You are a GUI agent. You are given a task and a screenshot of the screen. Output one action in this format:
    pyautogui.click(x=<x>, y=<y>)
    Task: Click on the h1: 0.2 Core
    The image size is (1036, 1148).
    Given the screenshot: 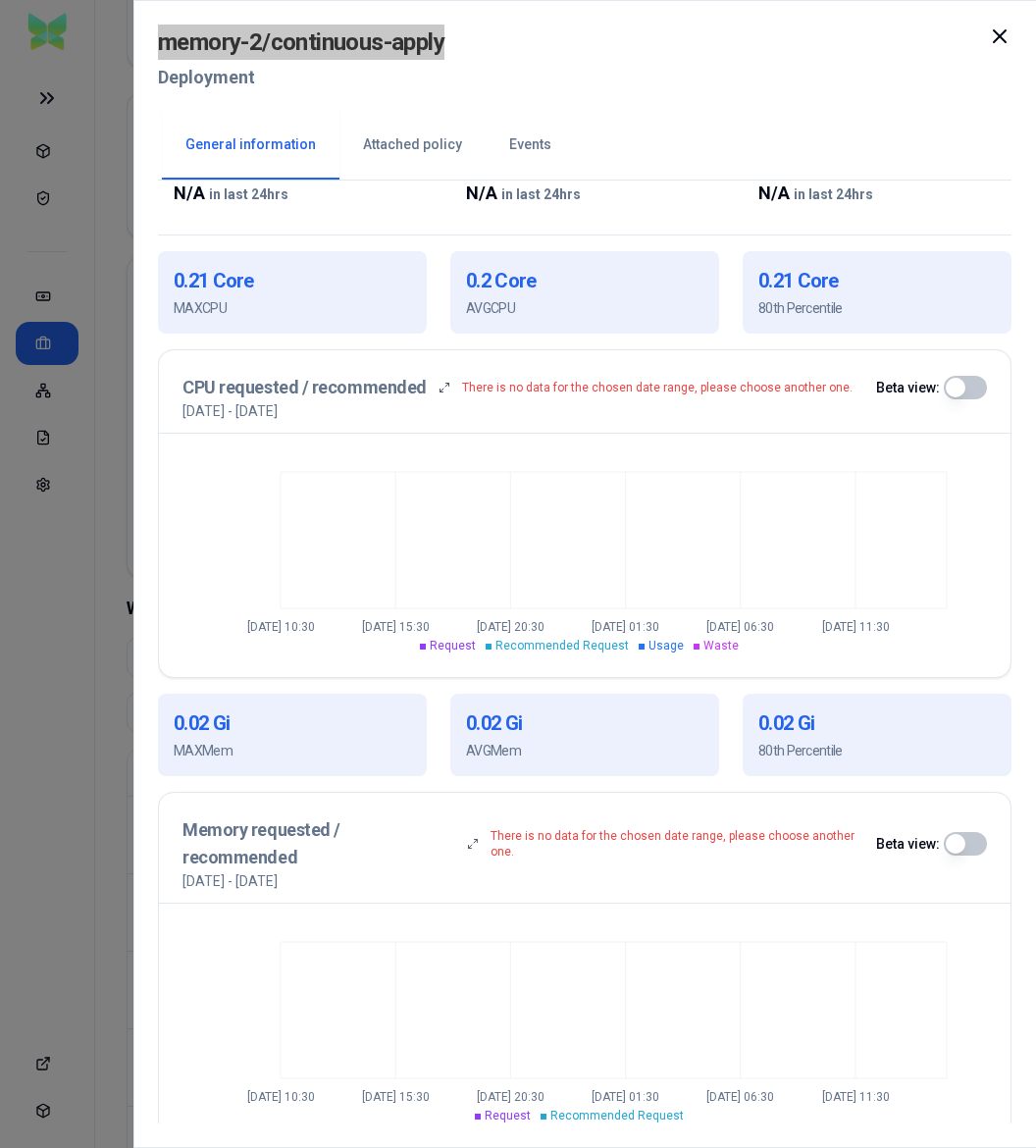 What is the action you would take?
    pyautogui.click(x=585, y=281)
    